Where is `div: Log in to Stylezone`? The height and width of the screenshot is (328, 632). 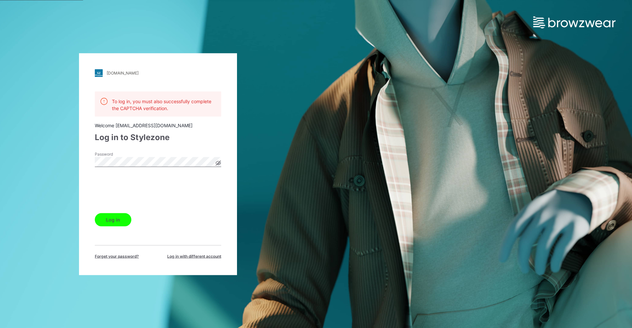
div: Log in to Stylezone is located at coordinates (158, 137).